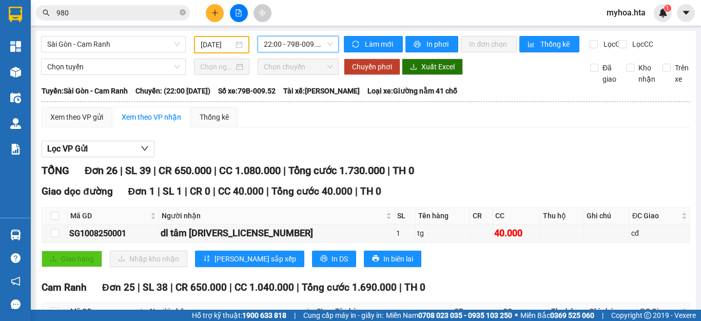 Image resolution: width=701 pixels, height=321 pixels. What do you see at coordinates (103, 311) in the screenshot?
I see `span: Mã GD` at bounding box center [103, 311].